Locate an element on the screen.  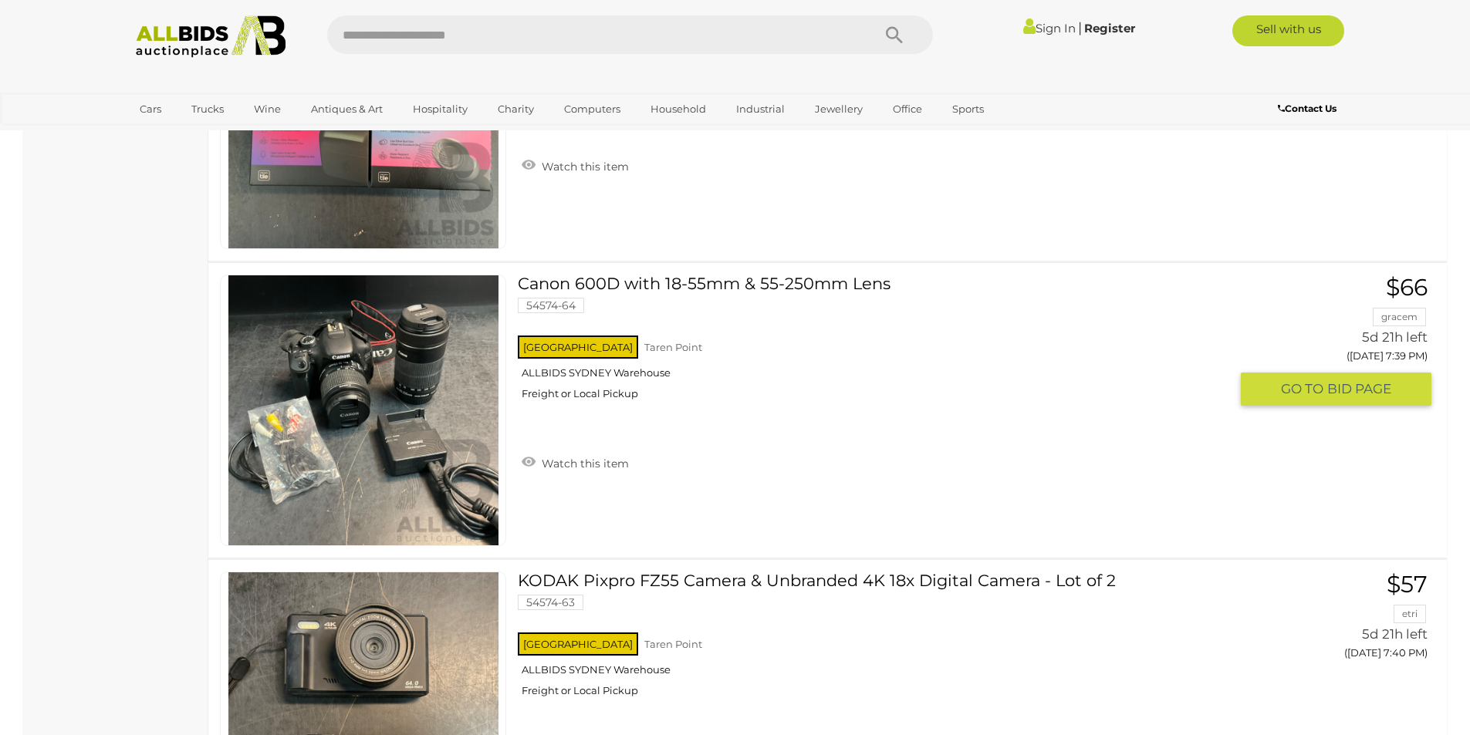
a: Sell with us is located at coordinates (1288, 31).